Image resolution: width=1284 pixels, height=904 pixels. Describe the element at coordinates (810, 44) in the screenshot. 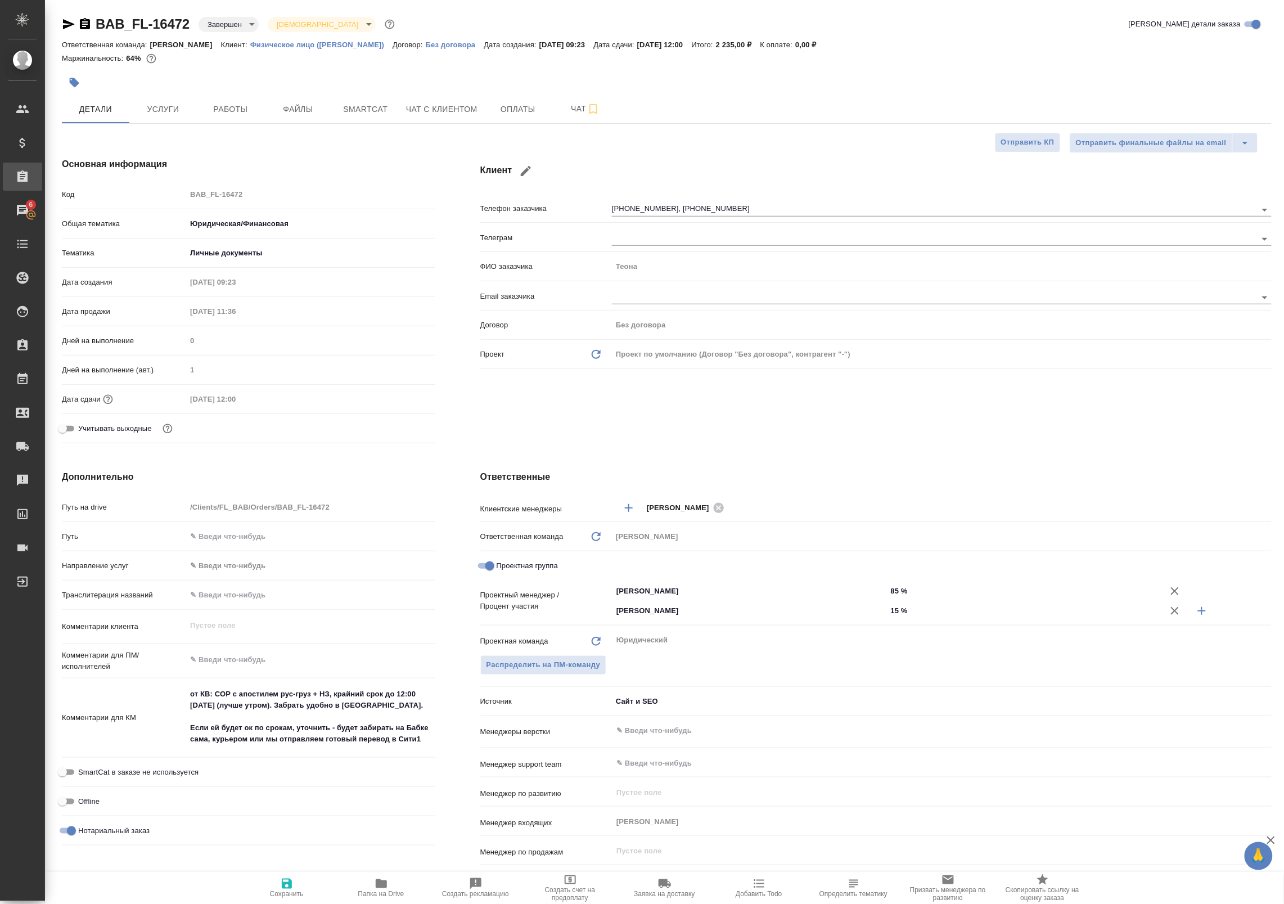

I see `p: 0,00 ₽` at that location.